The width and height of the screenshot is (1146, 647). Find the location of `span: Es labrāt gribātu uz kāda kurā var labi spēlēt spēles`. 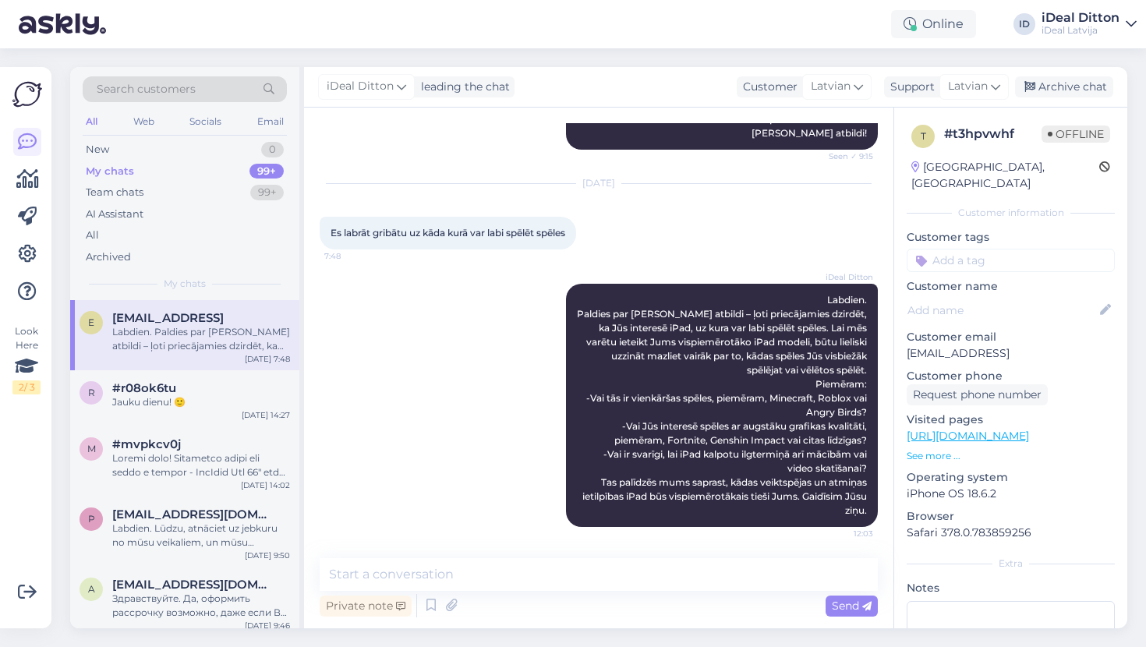

span: Es labrāt gribātu uz kāda kurā var labi spēlēt spēles is located at coordinates (448, 232).